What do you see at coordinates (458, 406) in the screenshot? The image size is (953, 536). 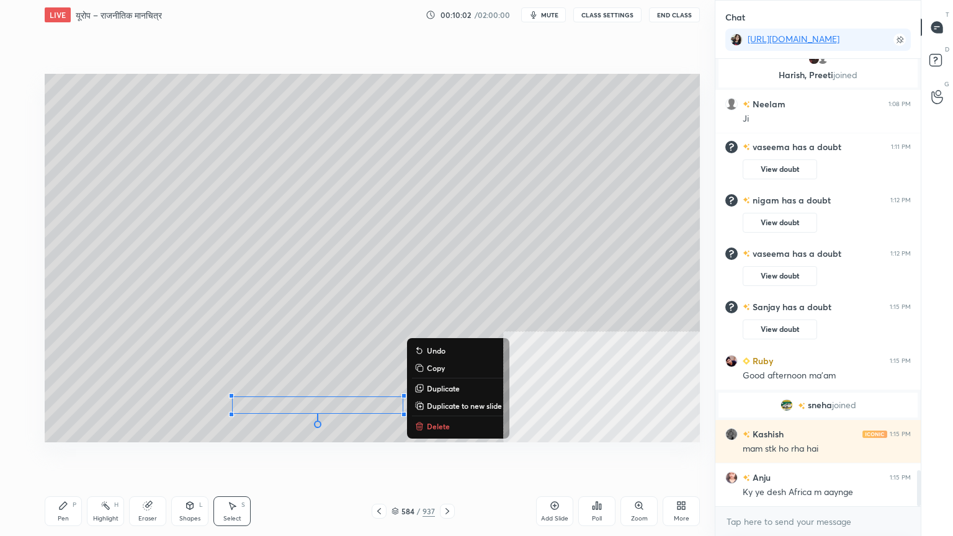 I see `button: Duplicate to new slide` at bounding box center [458, 406].